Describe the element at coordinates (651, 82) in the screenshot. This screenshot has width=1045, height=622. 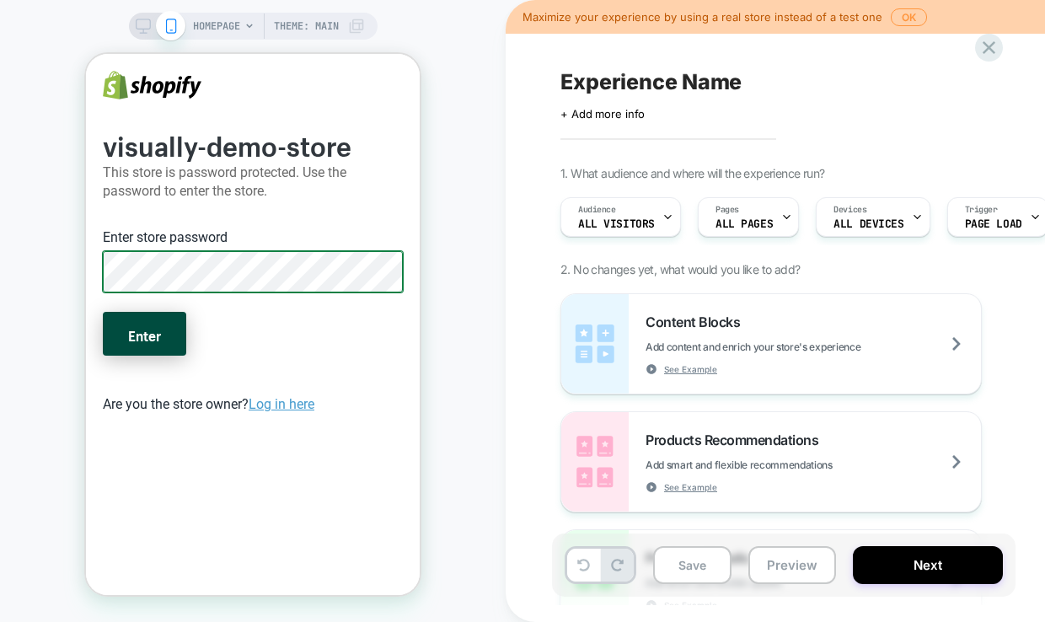
I see `span: Experience Name` at that location.